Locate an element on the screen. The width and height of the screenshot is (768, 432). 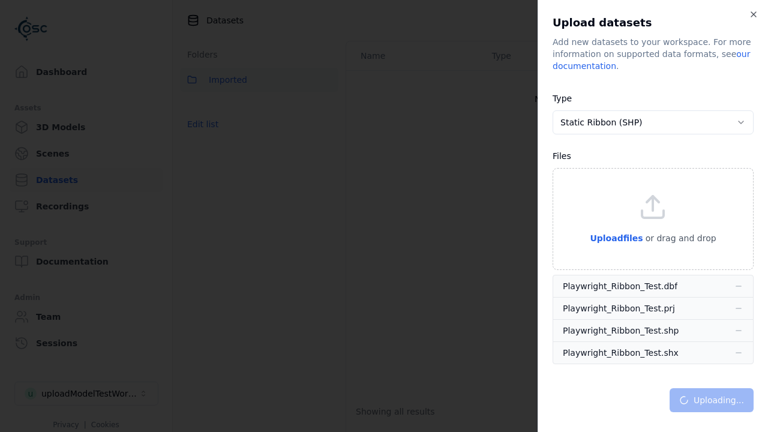
label: Type is located at coordinates (562, 98).